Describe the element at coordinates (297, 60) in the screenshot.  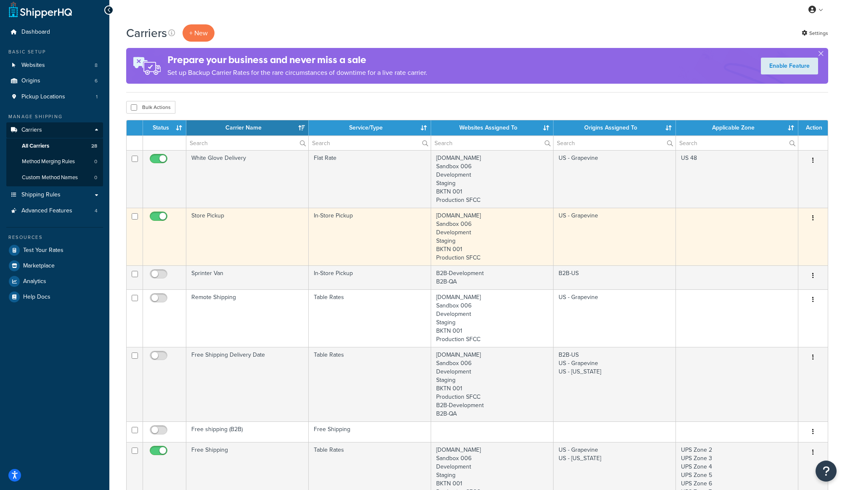
I see `h4: Prepare your business and never miss a sale` at that location.